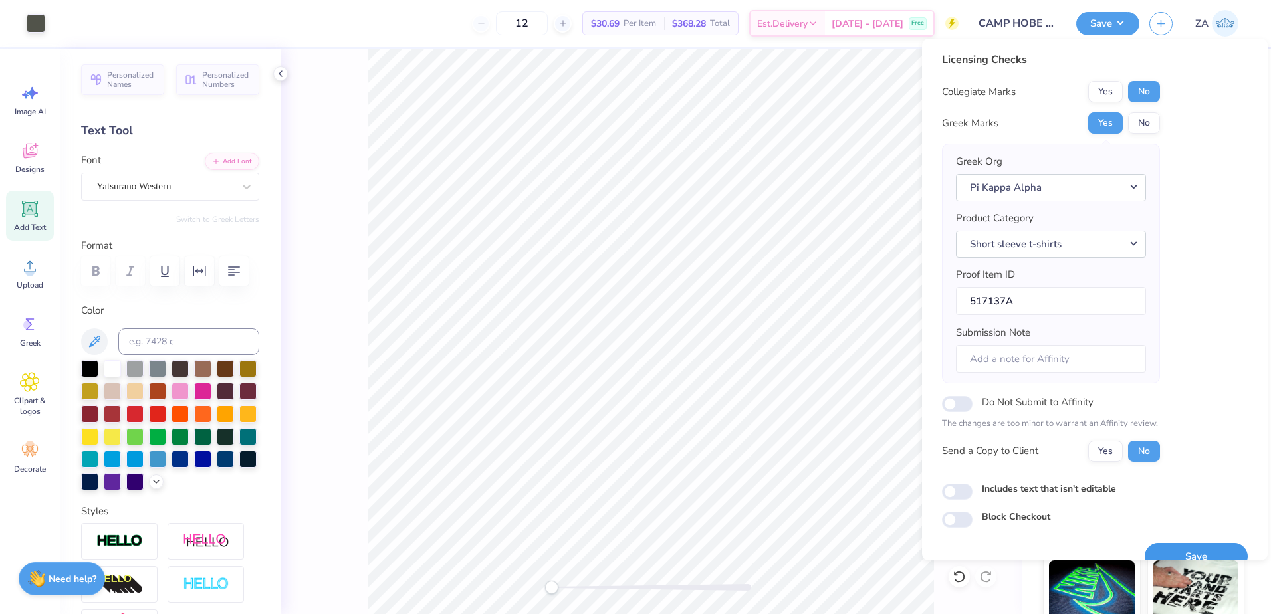  I want to click on div: Text Tool, so click(170, 130).